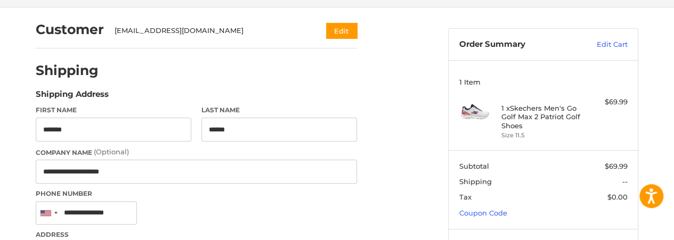 Image resolution: width=674 pixels, height=240 pixels. I want to click on h3: 1 Item, so click(543, 82).